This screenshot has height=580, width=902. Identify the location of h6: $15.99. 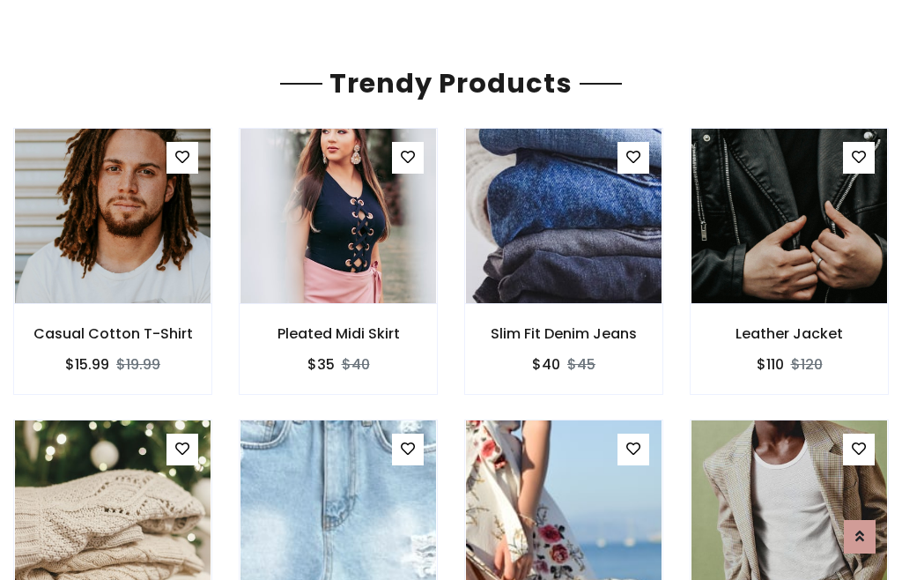
(87, 364).